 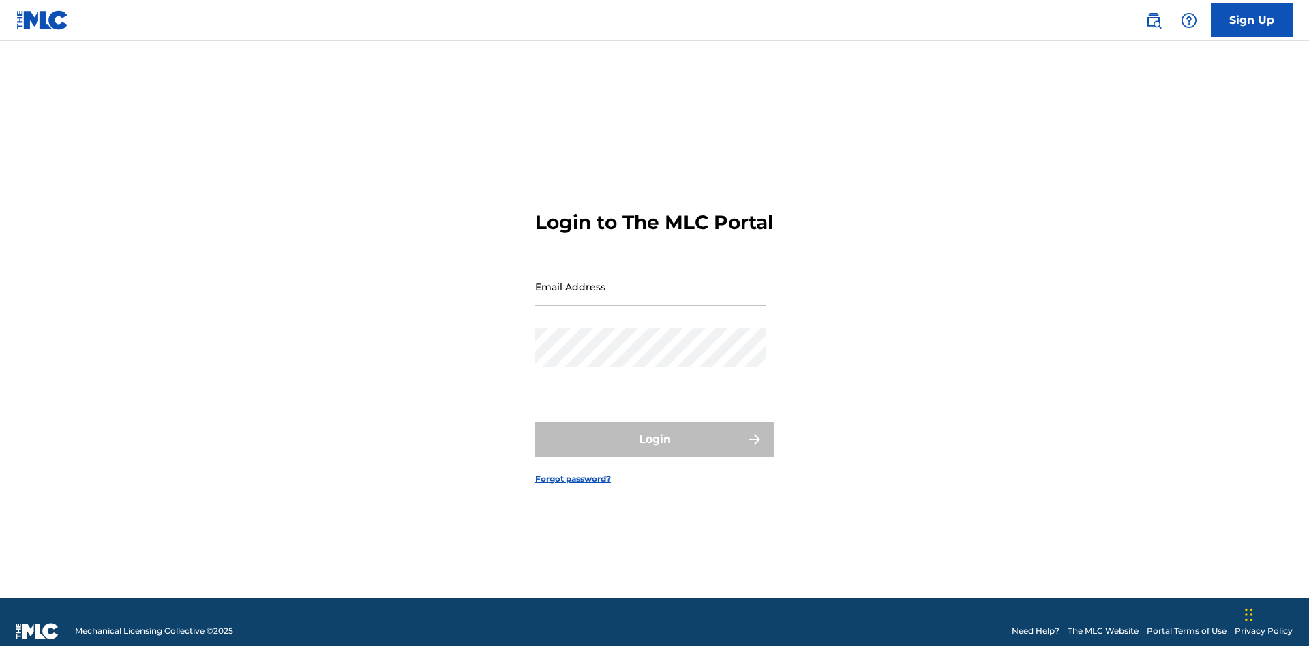 What do you see at coordinates (573, 479) in the screenshot?
I see `a: Forgot password?` at bounding box center [573, 479].